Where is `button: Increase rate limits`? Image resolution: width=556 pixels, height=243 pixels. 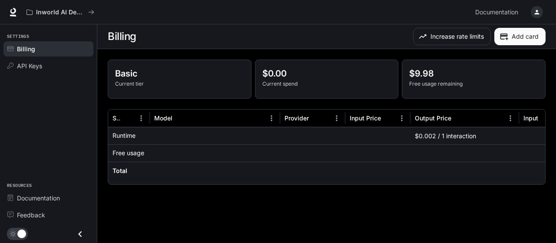 button: Increase rate limits is located at coordinates (452, 37).